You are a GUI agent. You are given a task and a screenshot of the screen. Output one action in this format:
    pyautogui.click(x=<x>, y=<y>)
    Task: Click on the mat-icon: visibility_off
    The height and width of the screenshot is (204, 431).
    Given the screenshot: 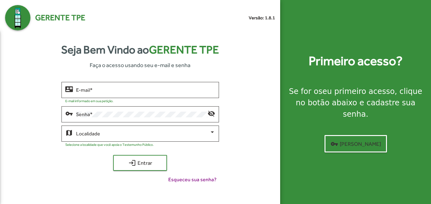 What is the action you would take?
    pyautogui.click(x=211, y=113)
    